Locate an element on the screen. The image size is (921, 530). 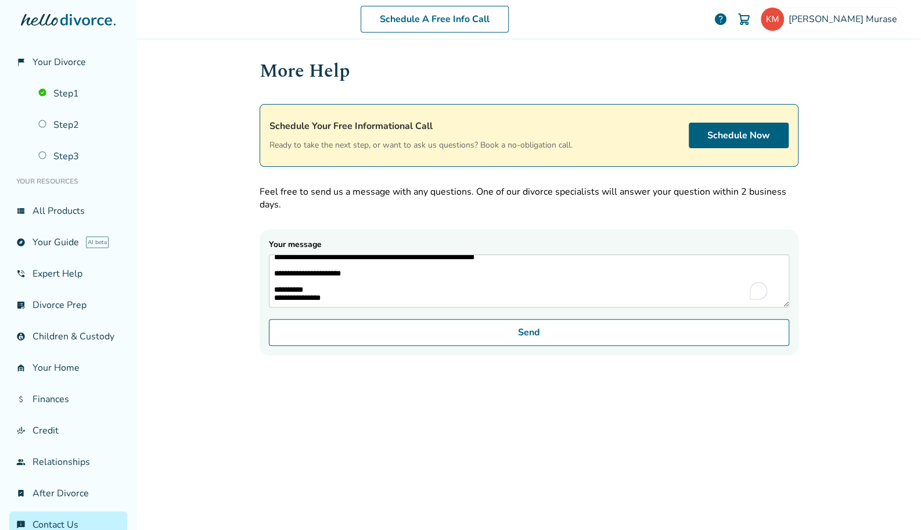
div: Ready to take the next step, or want to ask us questions? Book a no-obligation call. is located at coordinates (421, 135).